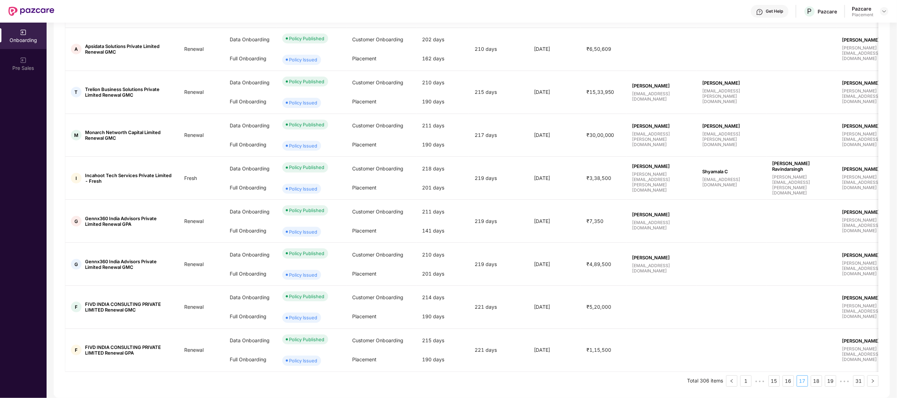 This screenshot has height=398, width=897. What do you see at coordinates (746, 381) in the screenshot?
I see `li: 1` at bounding box center [746, 381].